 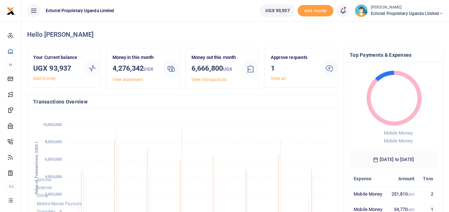 I want to click on td: Mobile Money, so click(x=368, y=194).